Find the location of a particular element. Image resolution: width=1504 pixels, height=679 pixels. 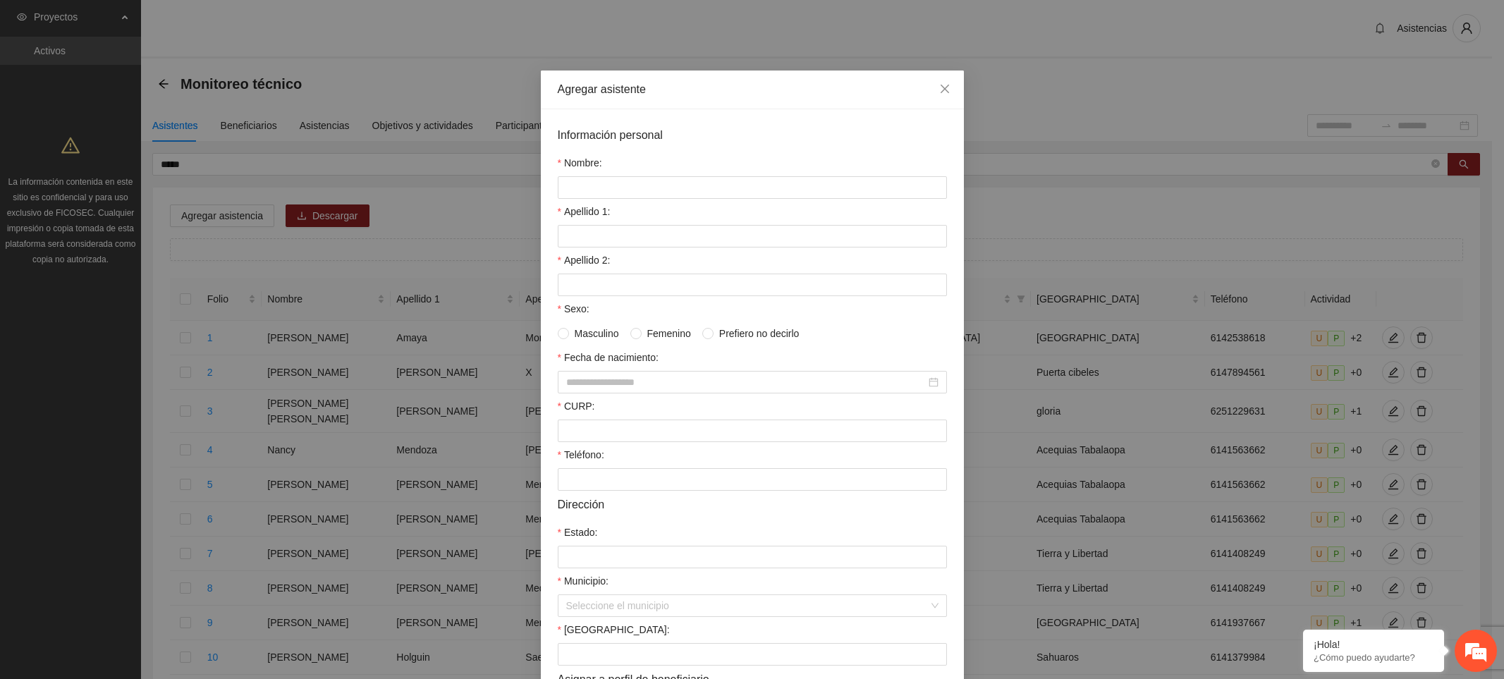

input: Nombre: is located at coordinates (752, 188).